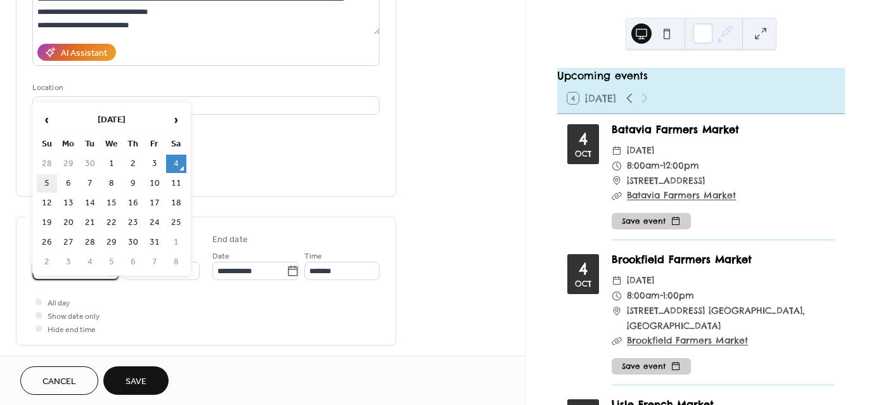  What do you see at coordinates (155, 183) in the screenshot?
I see `td: 10` at bounding box center [155, 183].